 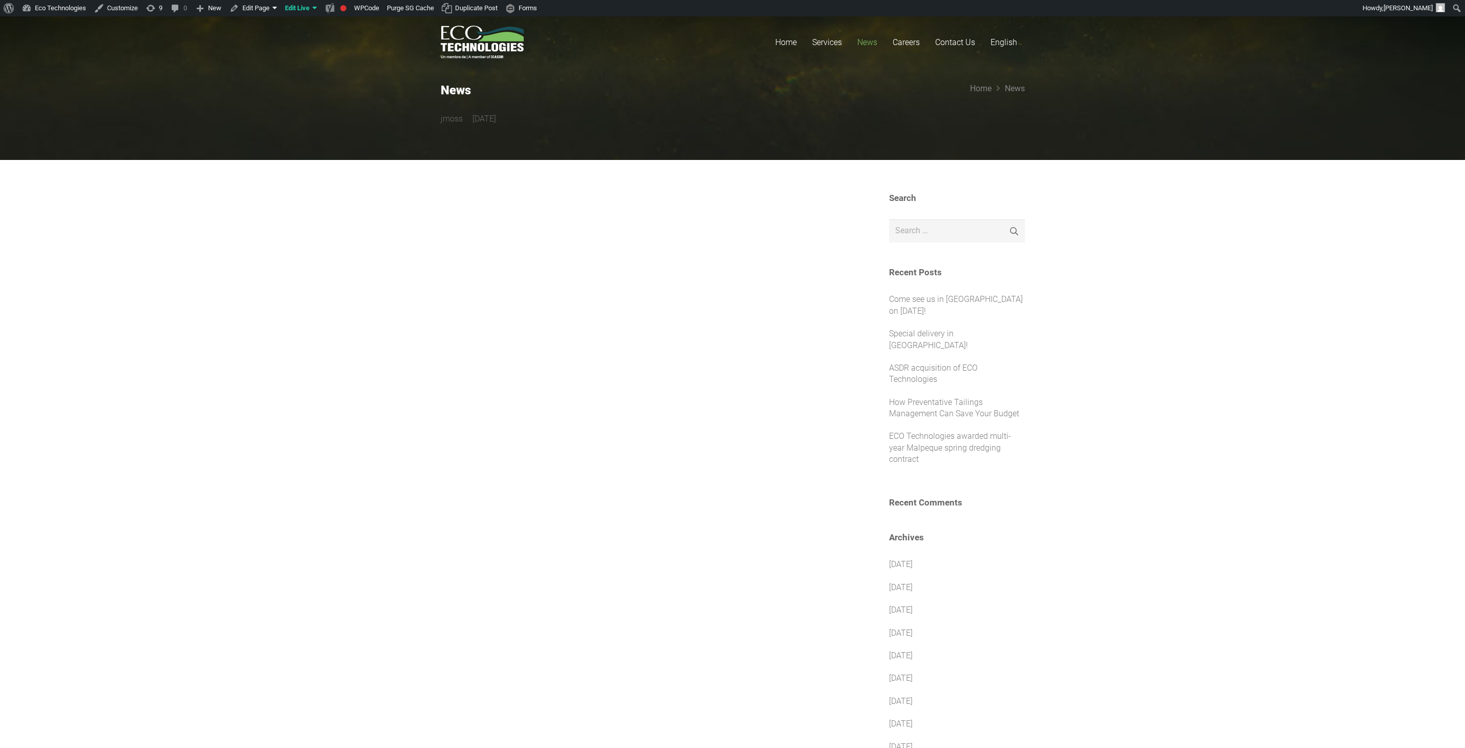 I want to click on span: Services, so click(x=827, y=42).